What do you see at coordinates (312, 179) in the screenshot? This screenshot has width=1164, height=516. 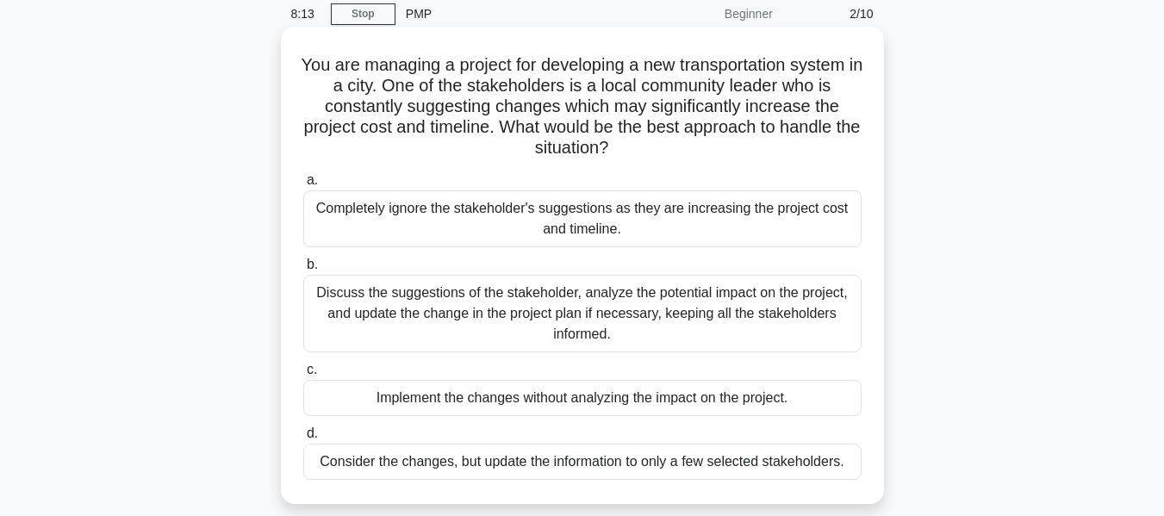 I see `span: a.` at bounding box center [312, 179].